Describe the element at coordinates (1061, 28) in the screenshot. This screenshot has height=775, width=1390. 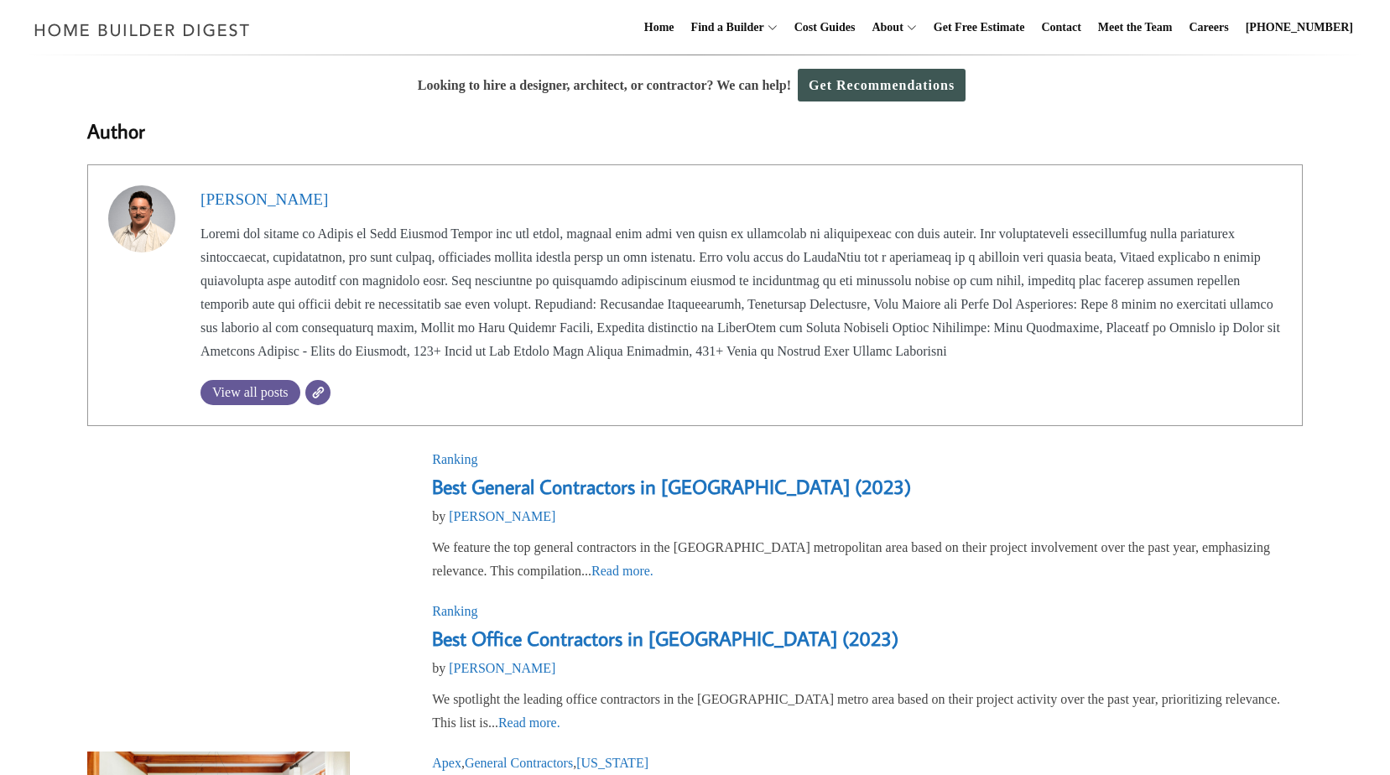
I see `a: Contact` at that location.